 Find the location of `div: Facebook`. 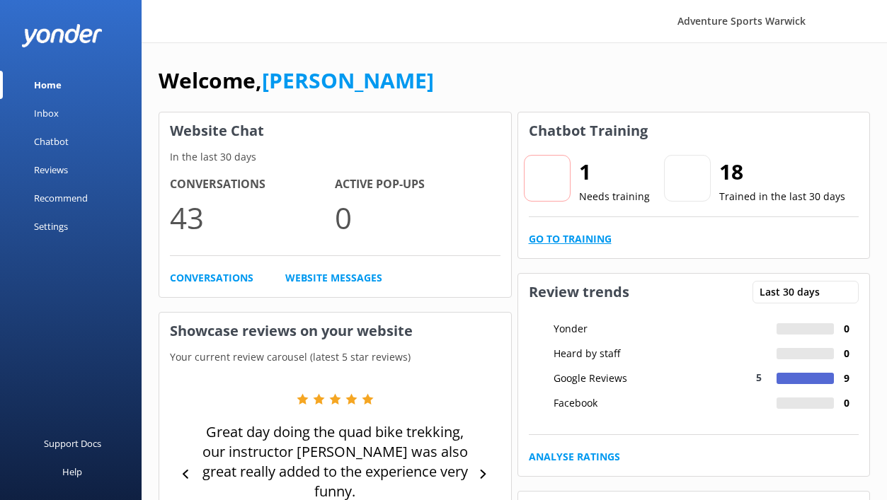

div: Facebook is located at coordinates (613, 403).